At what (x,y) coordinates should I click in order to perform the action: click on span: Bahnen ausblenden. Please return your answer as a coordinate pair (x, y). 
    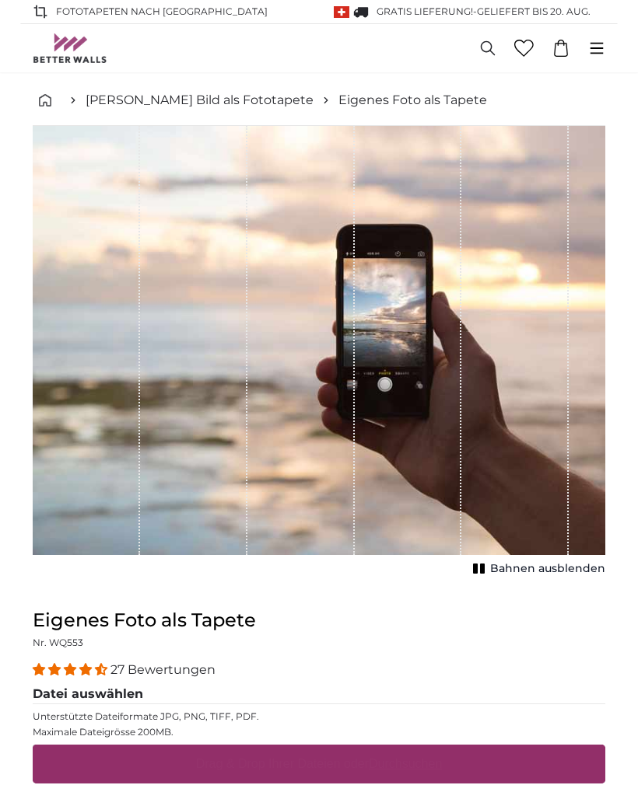
    Looking at the image, I should click on (547, 569).